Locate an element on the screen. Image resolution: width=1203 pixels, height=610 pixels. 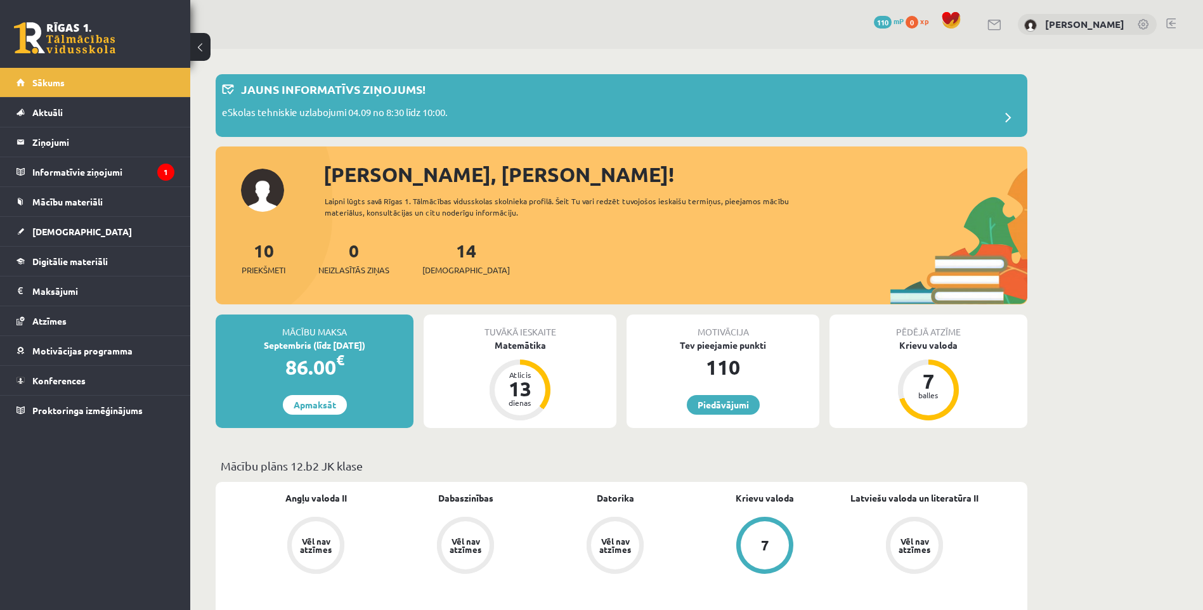
div: Motivācija is located at coordinates (723, 327).